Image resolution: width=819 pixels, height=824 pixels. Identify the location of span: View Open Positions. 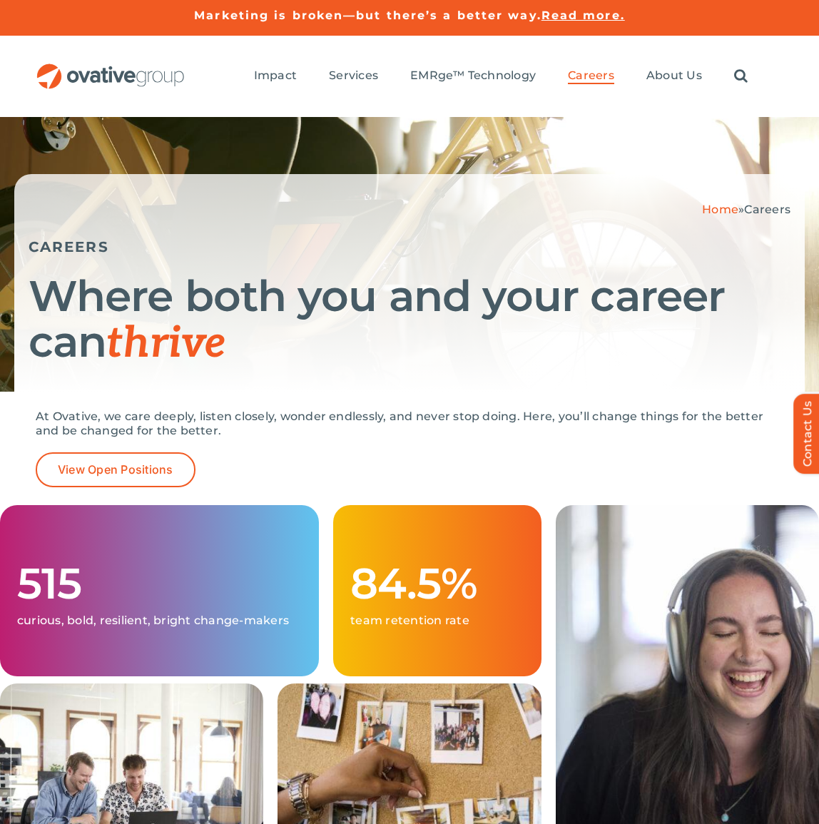
(116, 469).